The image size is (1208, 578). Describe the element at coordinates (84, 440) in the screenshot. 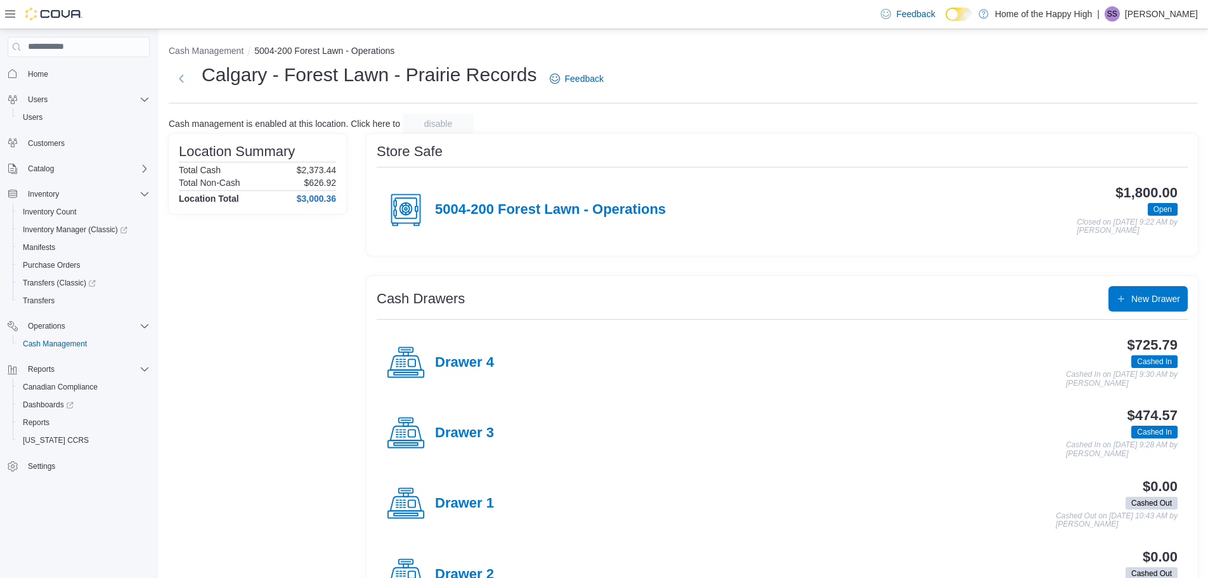

I see `span: Washington CCRS` at that location.